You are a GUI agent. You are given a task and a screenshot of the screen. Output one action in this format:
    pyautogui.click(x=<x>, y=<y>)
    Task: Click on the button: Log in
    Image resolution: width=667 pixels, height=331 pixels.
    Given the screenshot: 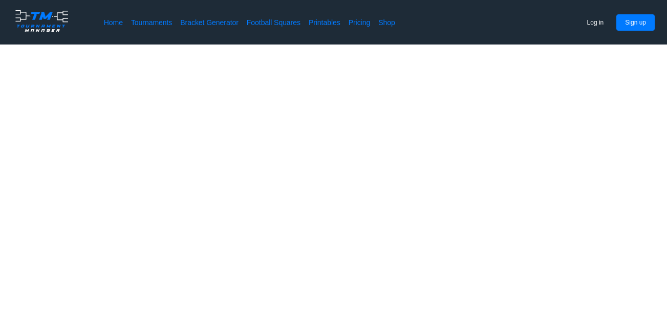 What is the action you would take?
    pyautogui.click(x=595, y=23)
    